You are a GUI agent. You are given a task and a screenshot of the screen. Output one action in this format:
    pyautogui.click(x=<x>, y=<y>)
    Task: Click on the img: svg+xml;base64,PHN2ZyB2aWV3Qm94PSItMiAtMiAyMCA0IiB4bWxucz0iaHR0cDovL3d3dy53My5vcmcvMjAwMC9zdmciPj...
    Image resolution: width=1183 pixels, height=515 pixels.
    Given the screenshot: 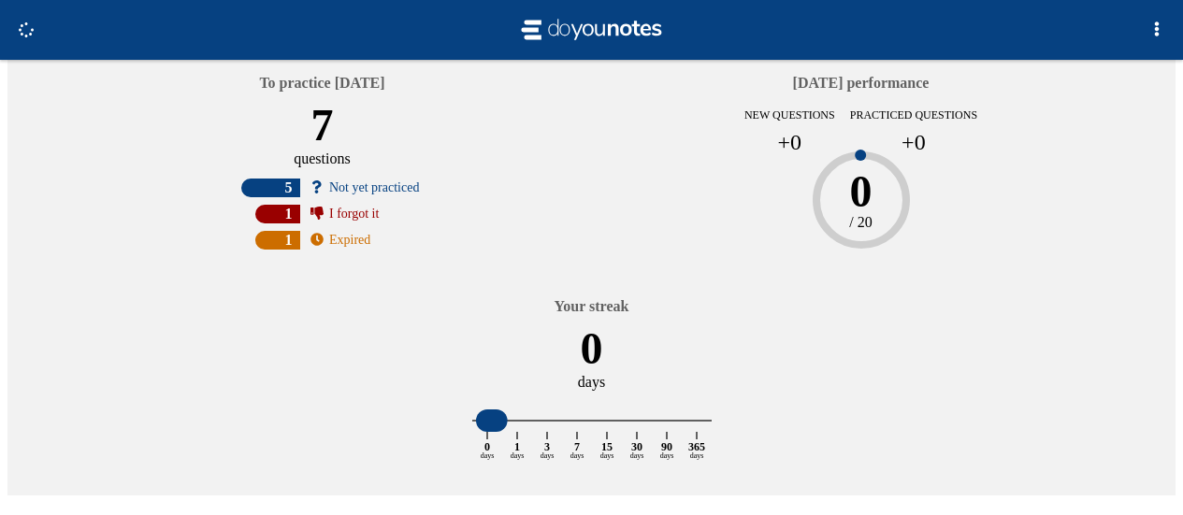 What is the action you would take?
    pyautogui.click(x=592, y=30)
    